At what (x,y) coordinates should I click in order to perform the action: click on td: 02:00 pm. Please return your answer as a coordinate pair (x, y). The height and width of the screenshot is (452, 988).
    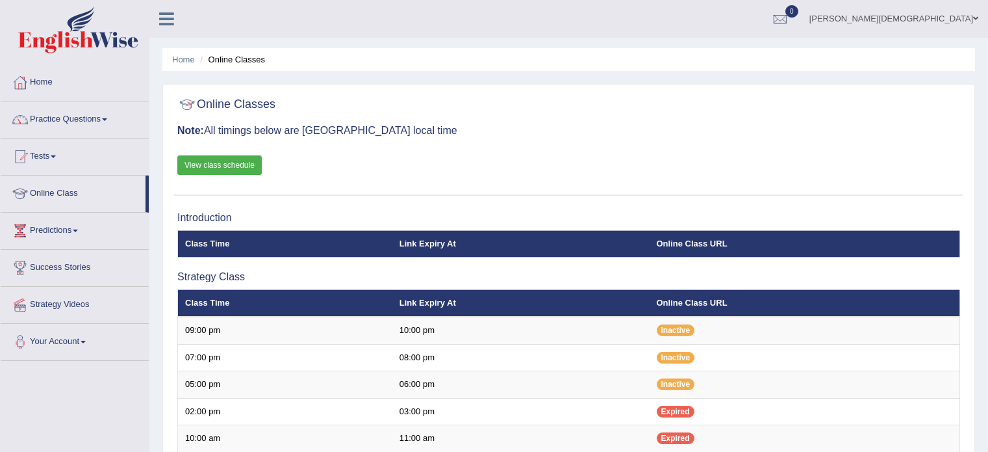
    Looking at the image, I should click on (285, 411).